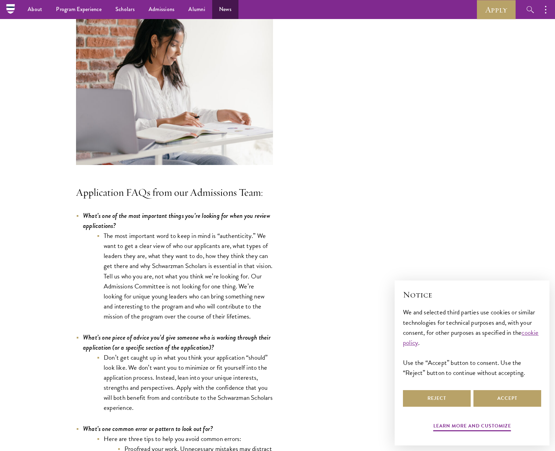 The width and height of the screenshot is (555, 451). What do you see at coordinates (185, 276) in the screenshot?
I see `li: The most important word to keep in mind is “authenticity.” We want to get a clear view of who our...` at bounding box center [185, 276].